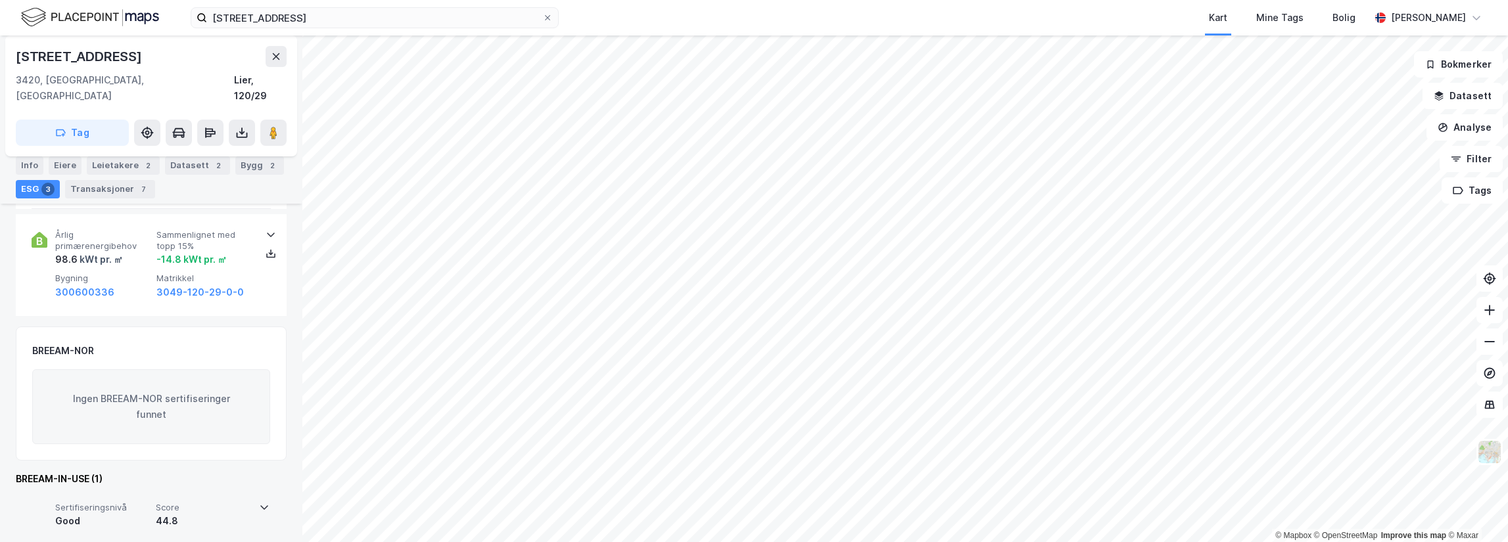 The height and width of the screenshot is (542, 1508). What do you see at coordinates (123, 166) in the screenshot?
I see `div: Leietakere` at bounding box center [123, 166].